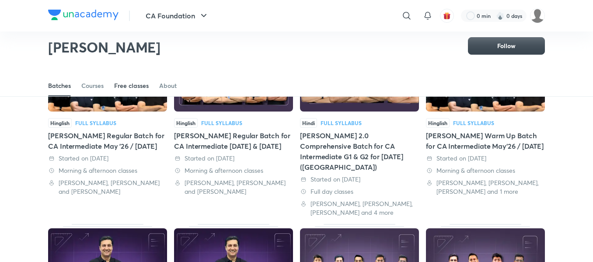  Describe the element at coordinates (233, 158) in the screenshot. I see `div: Started on 12 Mar 2025` at that location.